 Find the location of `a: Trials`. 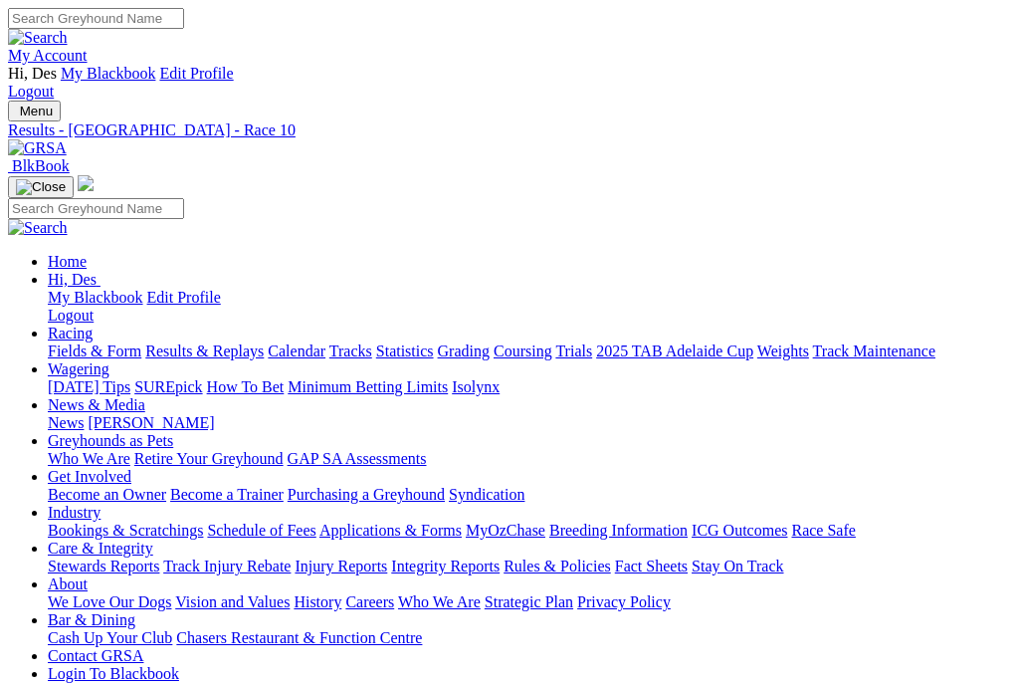

a: Trials is located at coordinates (573, 350).